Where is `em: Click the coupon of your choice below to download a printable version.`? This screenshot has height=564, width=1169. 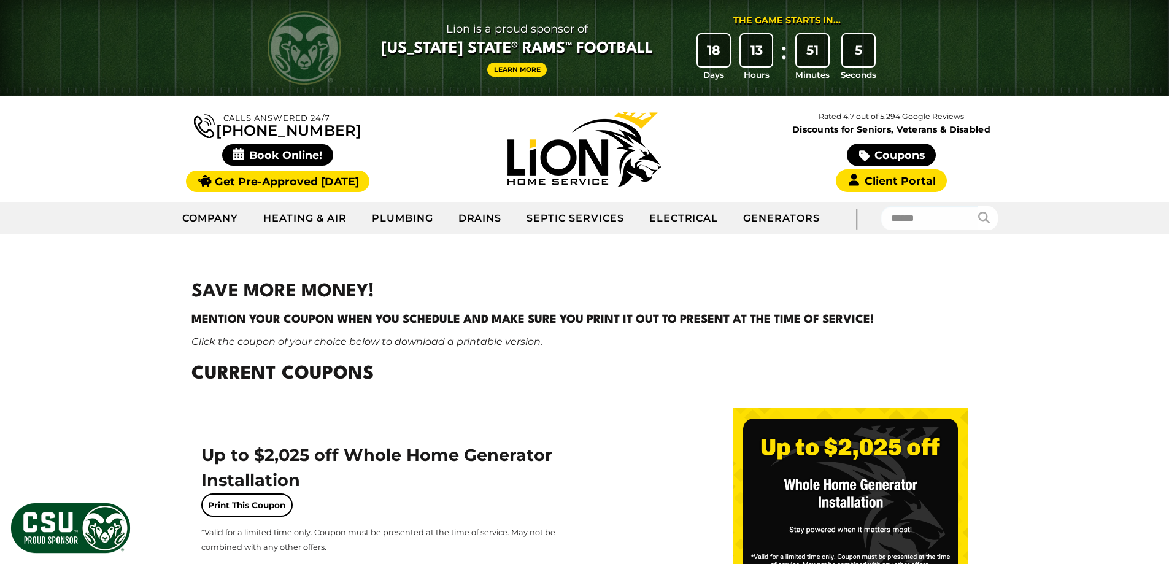
em: Click the coupon of your choice below to download a printable version. is located at coordinates (367, 341).